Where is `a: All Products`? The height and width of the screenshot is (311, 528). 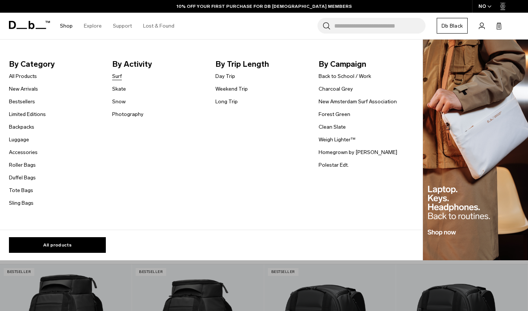
a: All Products is located at coordinates (23, 76).